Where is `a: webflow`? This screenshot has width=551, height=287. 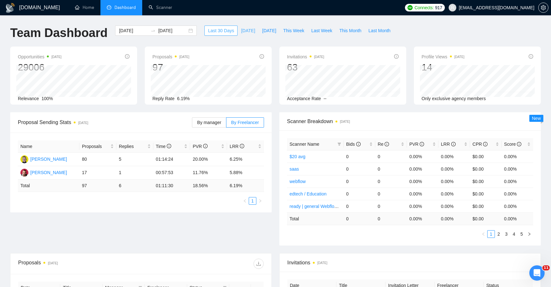 a: webflow is located at coordinates (297, 181).